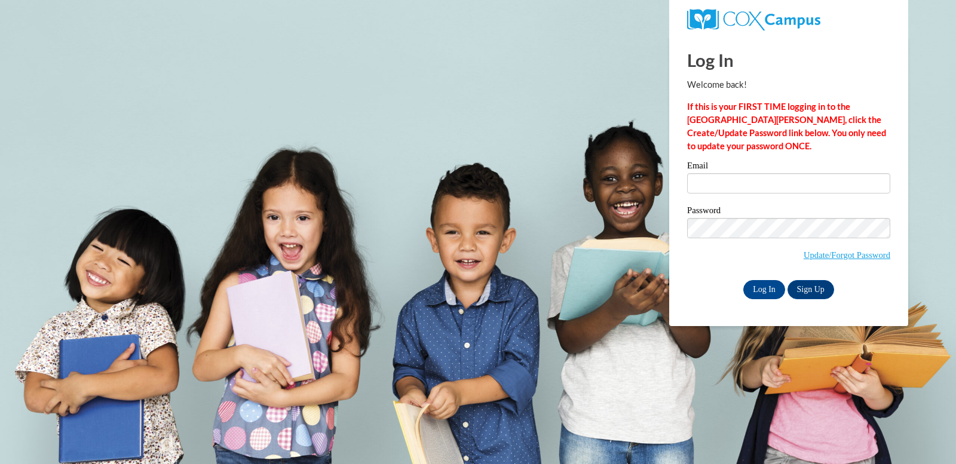 The width and height of the screenshot is (956, 464). Describe the element at coordinates (788, 85) in the screenshot. I see `p: Welcome back!` at that location.